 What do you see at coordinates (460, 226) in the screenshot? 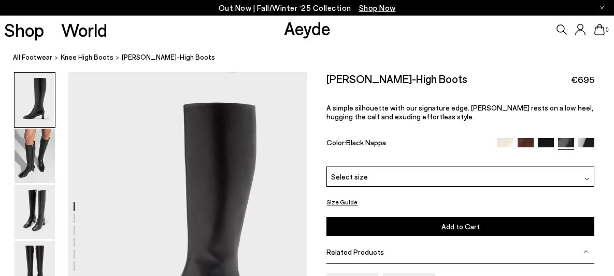
I see `button: Add to Cart` at bounding box center [460, 226].